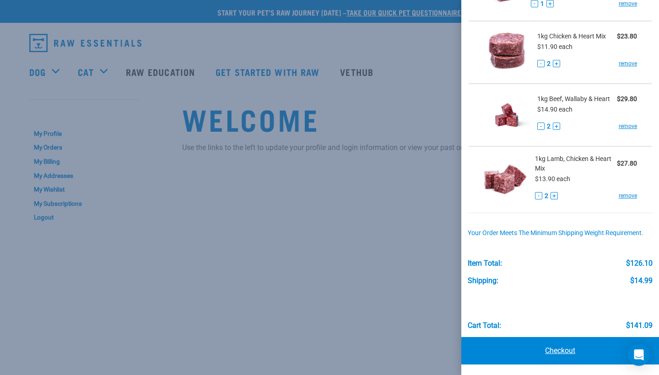  What do you see at coordinates (575, 164) in the screenshot?
I see `span: 1kg Lamb, Chicken & Heart Mix` at bounding box center [575, 164].